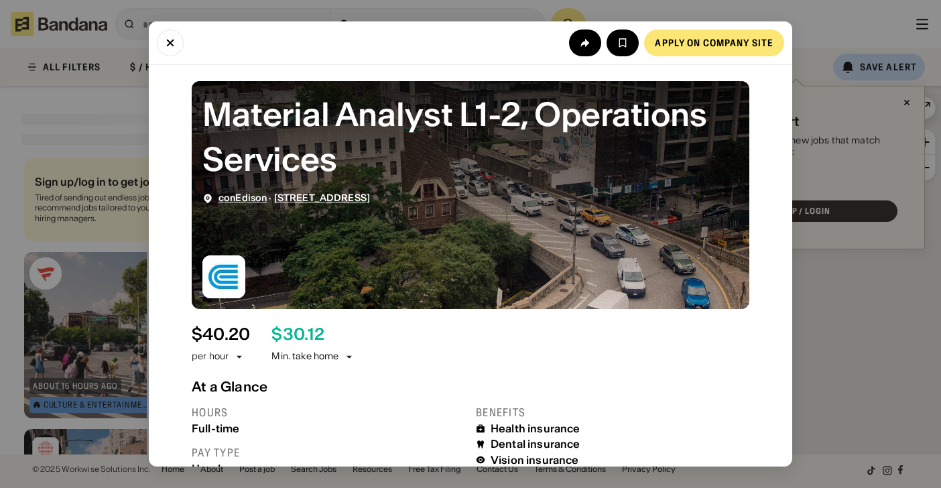  I want to click on div: Dental insurance, so click(536, 444).